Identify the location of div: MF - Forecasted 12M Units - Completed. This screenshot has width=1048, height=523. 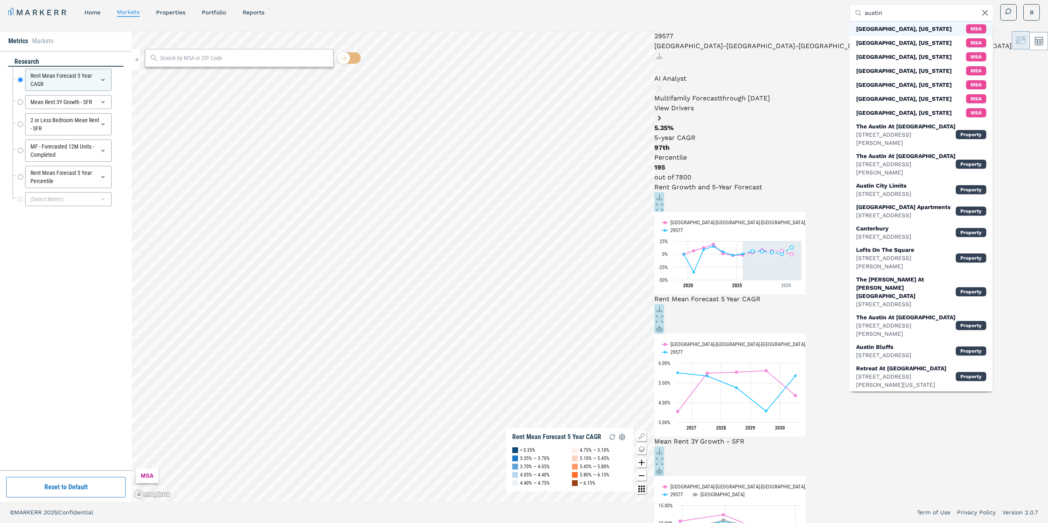
(68, 151).